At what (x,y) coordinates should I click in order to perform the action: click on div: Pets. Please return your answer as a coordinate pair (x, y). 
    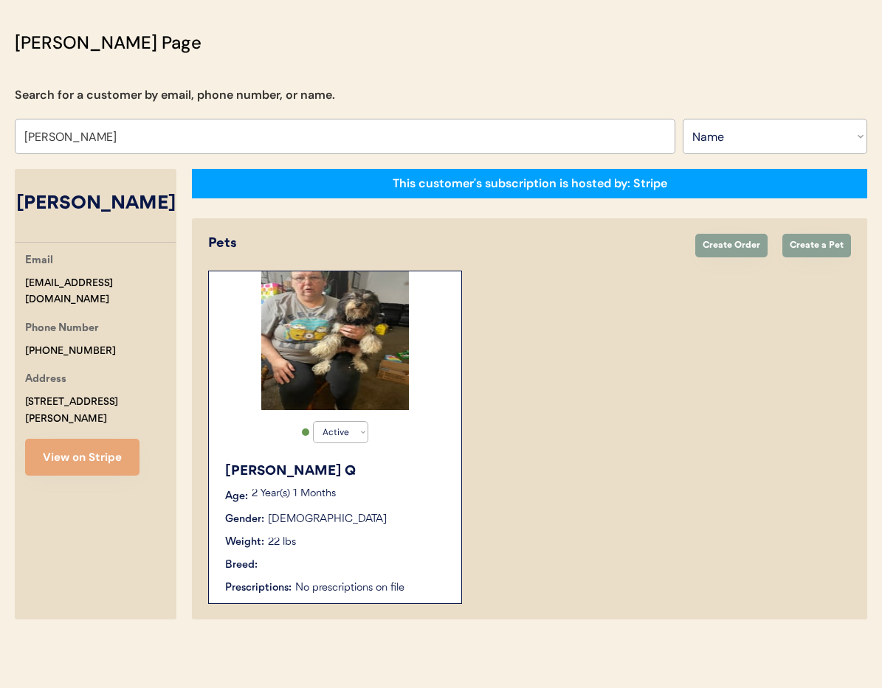
    Looking at the image, I should click on (444, 243).